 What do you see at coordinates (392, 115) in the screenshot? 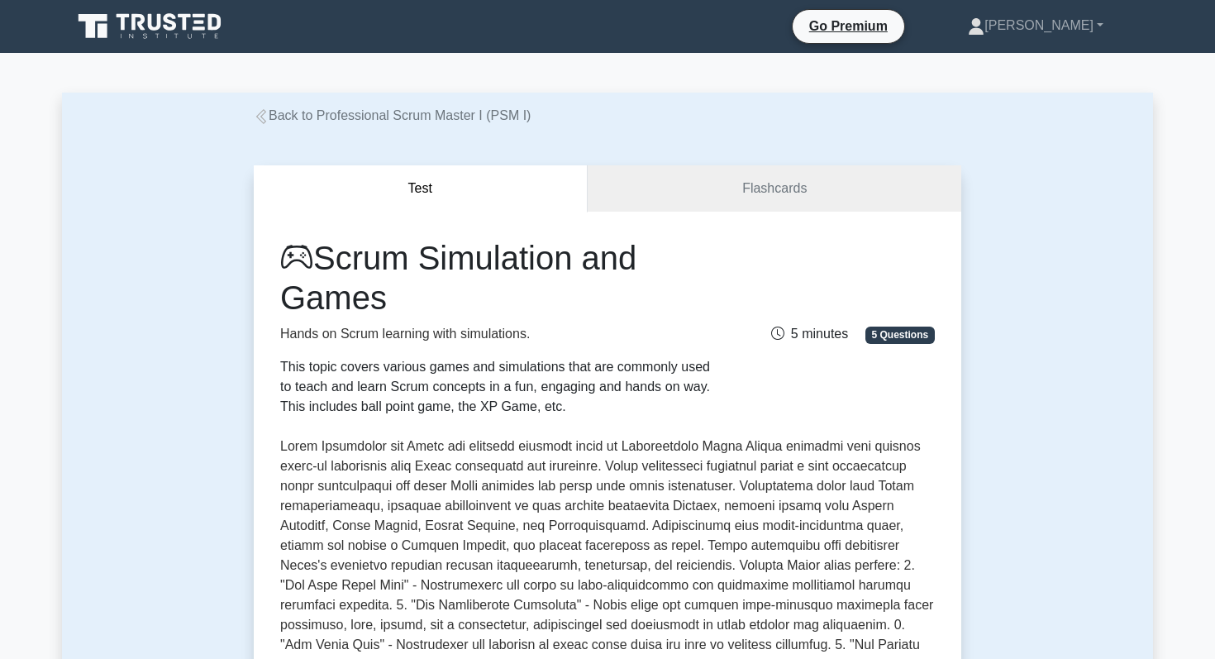
I see `a: Back to Professional Scrum Master I (PSM I)` at bounding box center [392, 115].